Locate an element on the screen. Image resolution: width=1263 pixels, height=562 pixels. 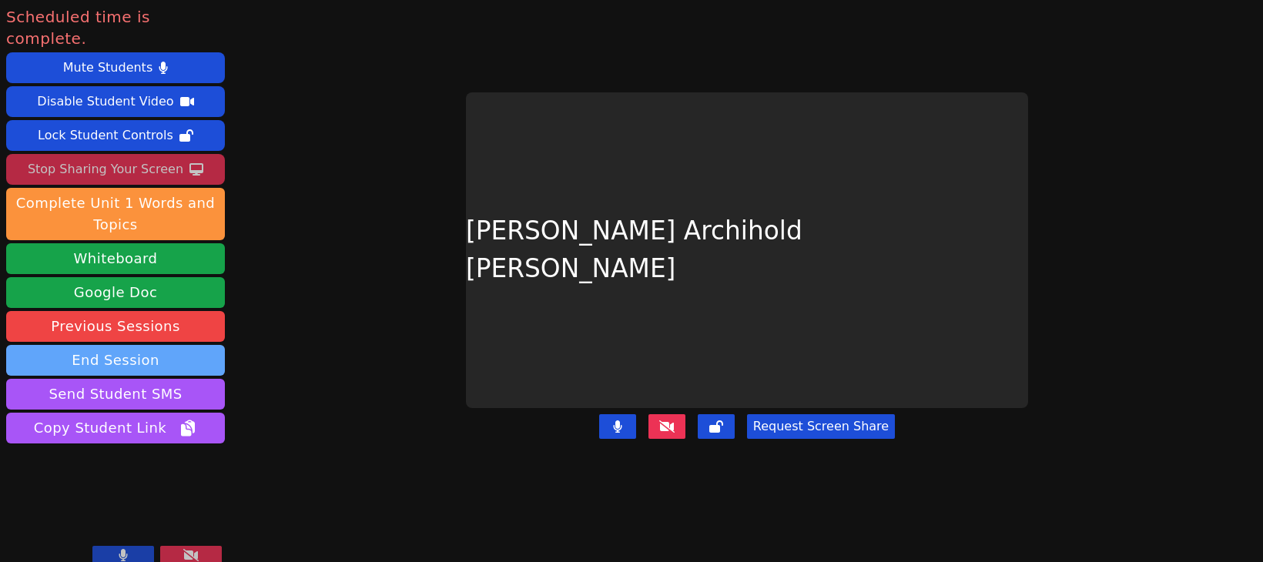
button: Complete Unit 1 Words and Topics is located at coordinates (116, 214).